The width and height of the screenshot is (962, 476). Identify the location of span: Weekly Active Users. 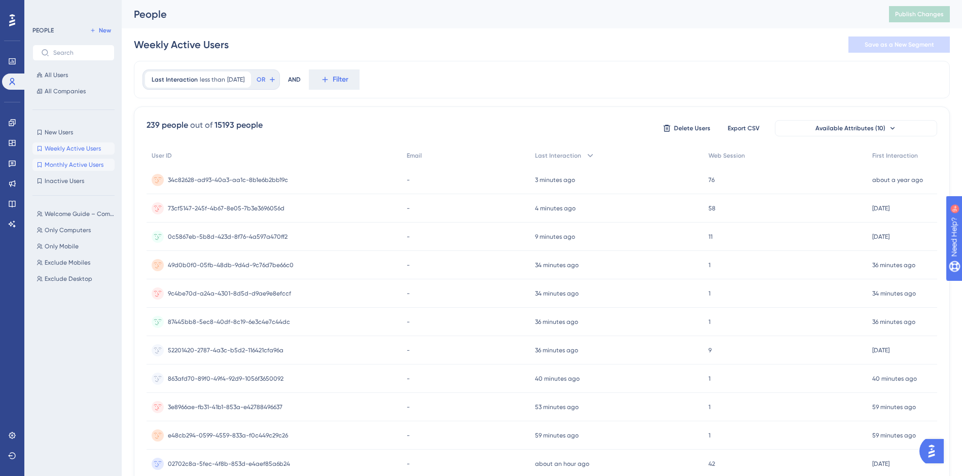
(72, 149).